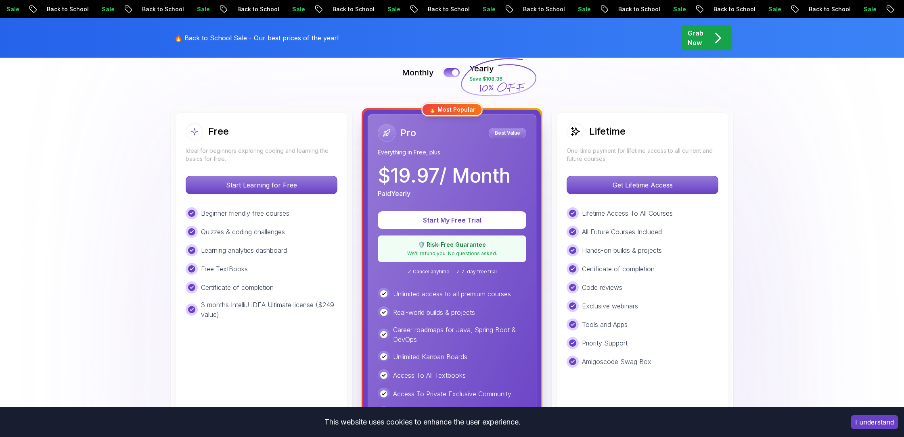  Describe the element at coordinates (622, 232) in the screenshot. I see `p: All Future Courses Included` at that location.